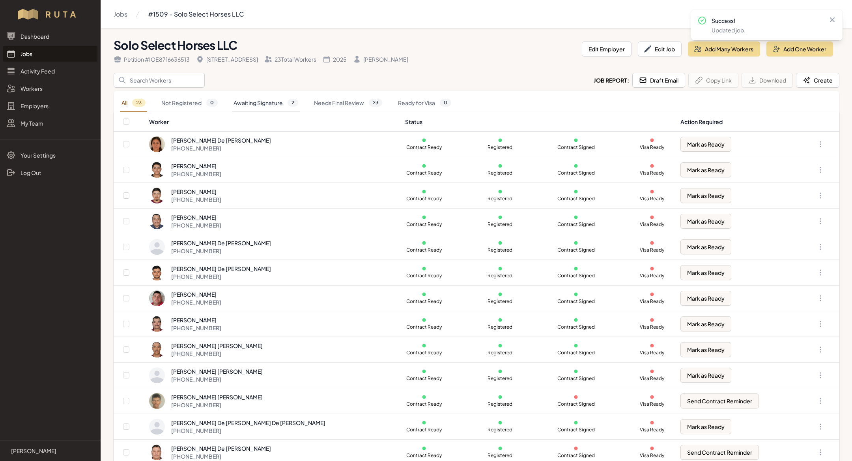  I want to click on span: 23, so click(139, 103).